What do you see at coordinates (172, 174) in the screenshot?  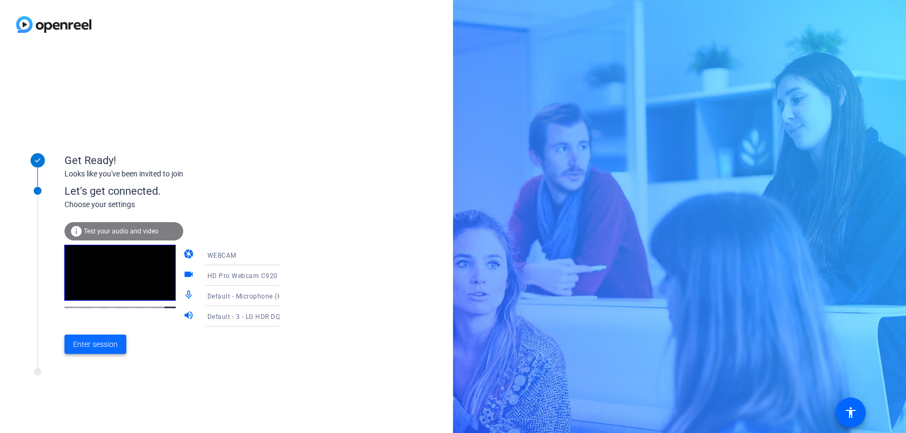 I see `div: Looks like you've been invited to join` at bounding box center [172, 174].